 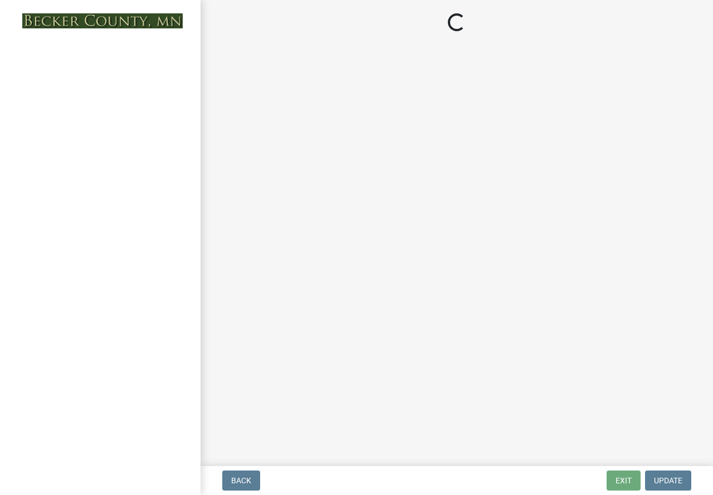 What do you see at coordinates (241, 481) in the screenshot?
I see `button: Back` at bounding box center [241, 481].